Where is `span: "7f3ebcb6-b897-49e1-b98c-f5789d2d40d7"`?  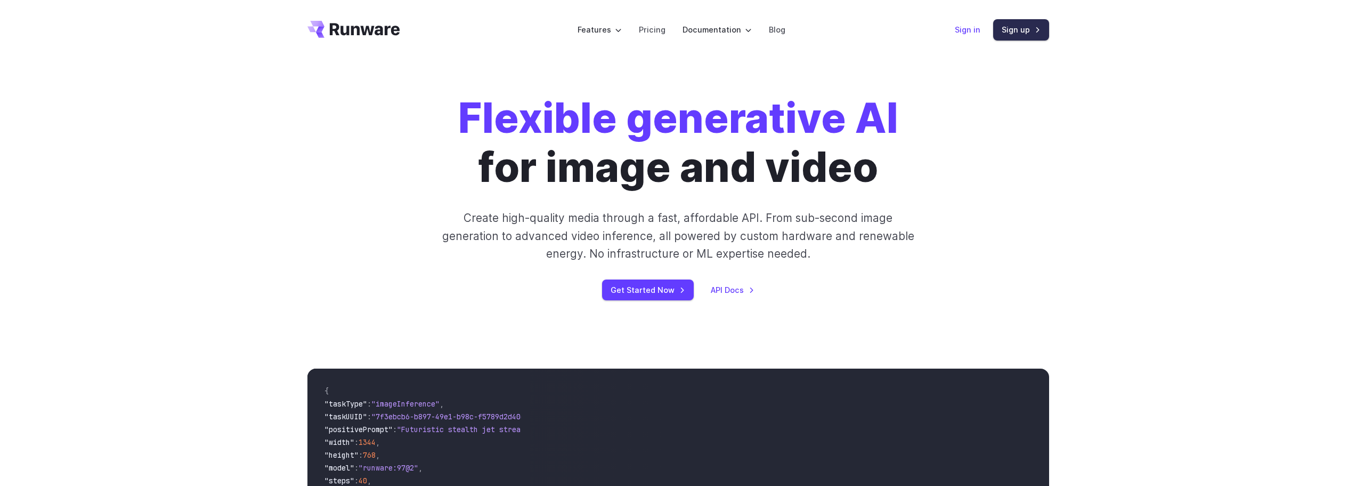 span: "7f3ebcb6-b897-49e1-b98c-f5789d2d40d7" is located at coordinates (453, 416).